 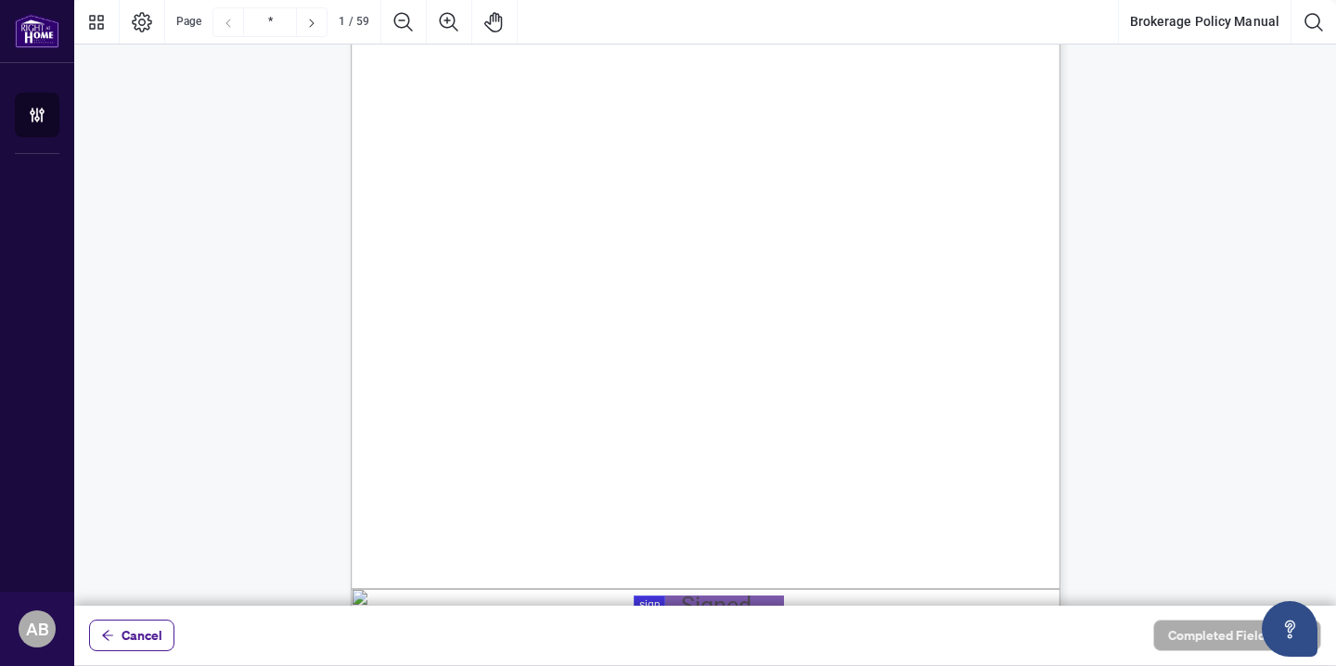 I want to click on button: Open asap, so click(x=1290, y=629).